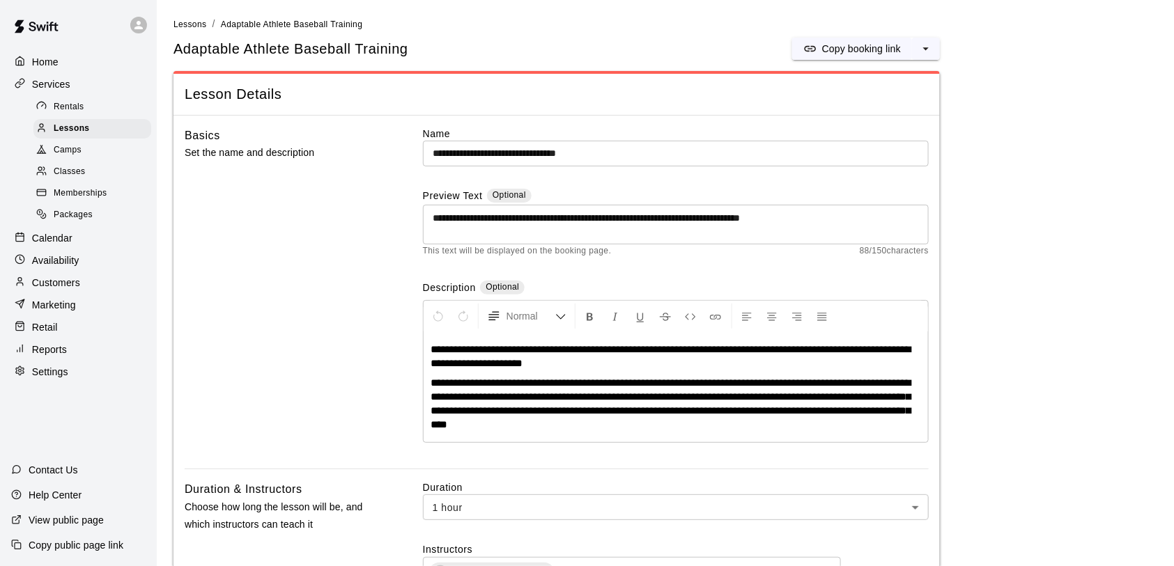 This screenshot has width=1174, height=566. Describe the element at coordinates (291, 24) in the screenshot. I see `span: Adaptable Athlete Baseball Training` at that location.